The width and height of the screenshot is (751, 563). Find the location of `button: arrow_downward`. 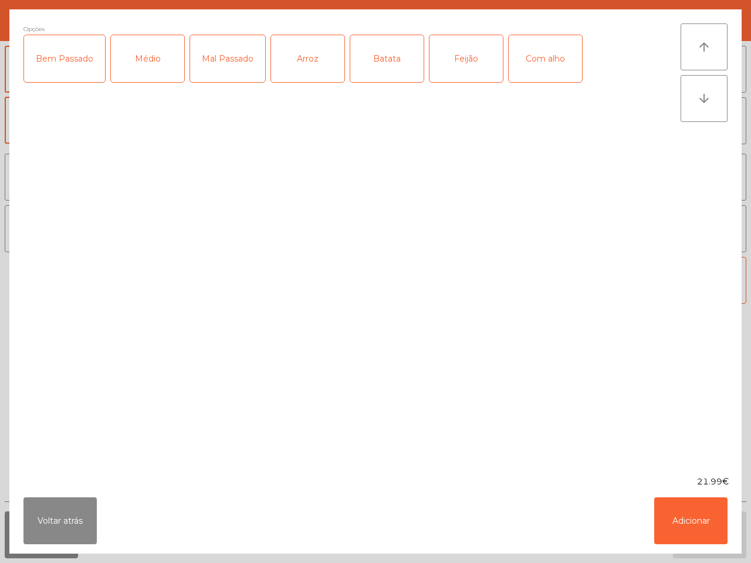

button: arrow_downward is located at coordinates (704, 99).